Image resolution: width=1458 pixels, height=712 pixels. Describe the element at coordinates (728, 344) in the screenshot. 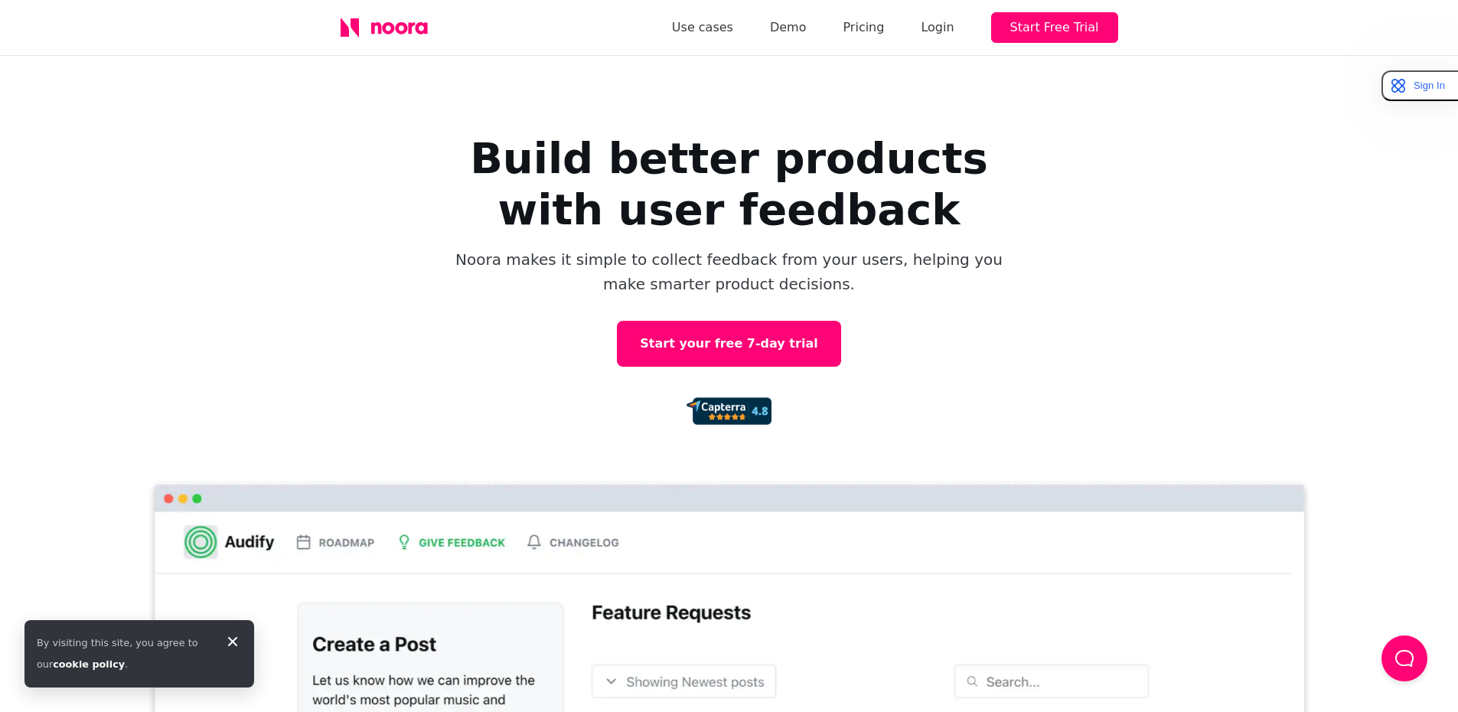

I see `a: Start your free 7-day trial` at that location.